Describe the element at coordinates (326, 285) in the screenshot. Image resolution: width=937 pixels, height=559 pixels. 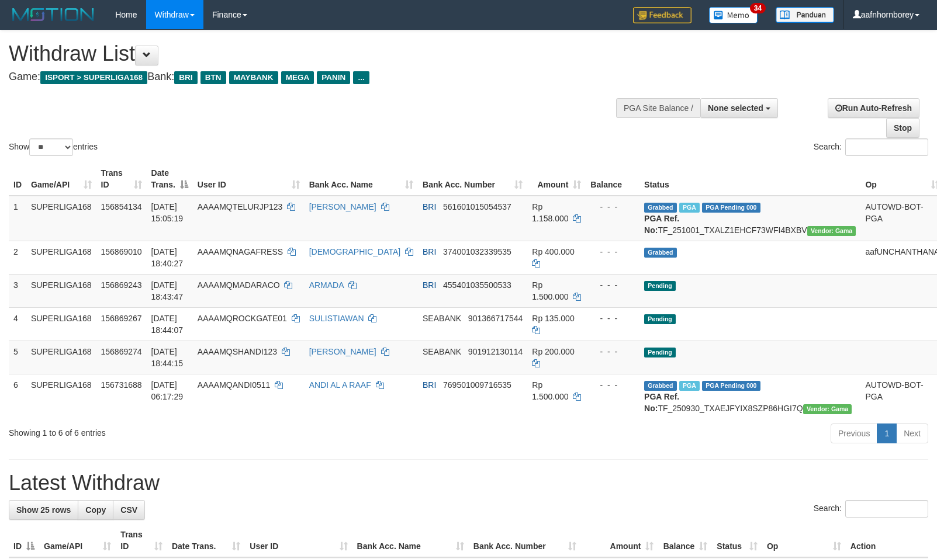
I see `a: ARMADA` at that location.